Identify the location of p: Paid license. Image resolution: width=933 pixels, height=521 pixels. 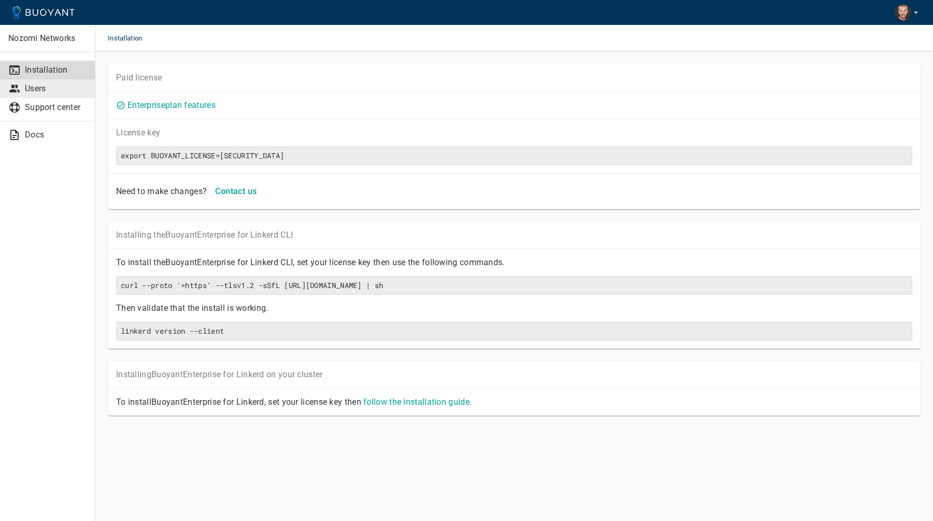
(514, 78).